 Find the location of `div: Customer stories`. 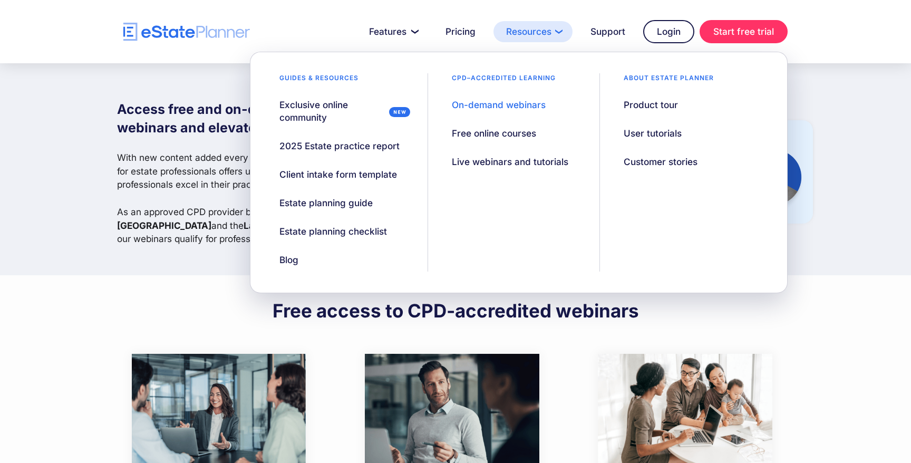

div: Customer stories is located at coordinates (661, 162).